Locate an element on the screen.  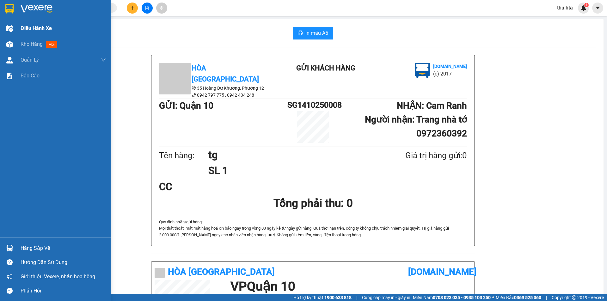
strong: 0708 023 035 - 0935 103 250 is located at coordinates (462, 298).